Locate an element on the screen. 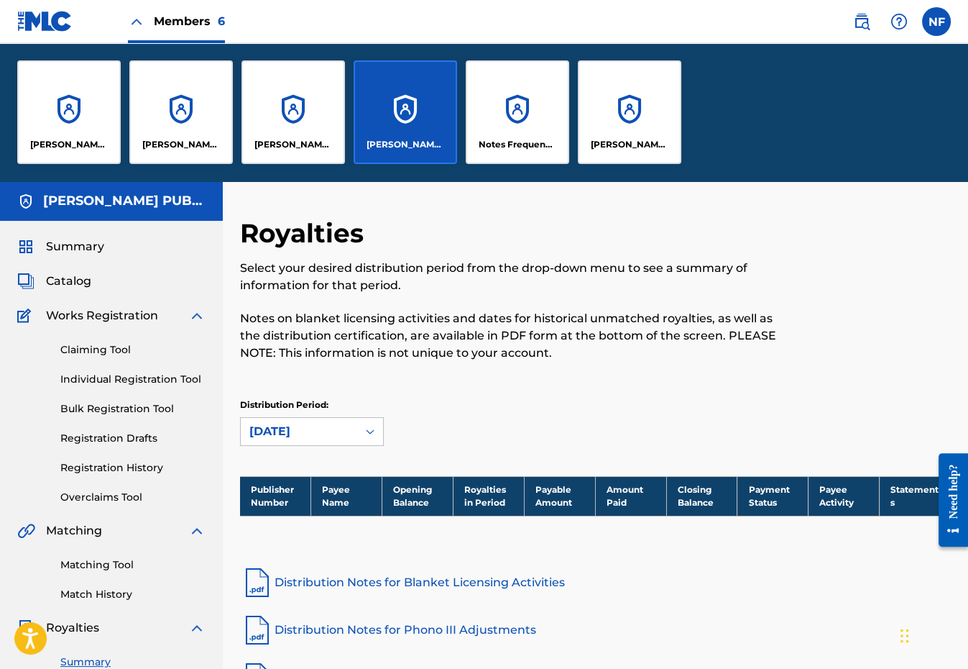  th: Closing Balance is located at coordinates (702, 495).